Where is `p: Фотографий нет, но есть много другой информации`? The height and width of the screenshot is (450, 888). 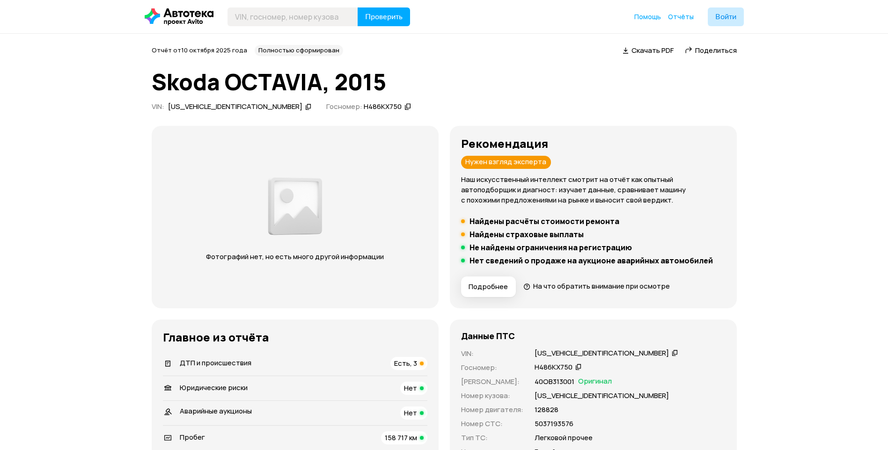 p: Фотографий нет, но есть много другой информации is located at coordinates (295, 257).